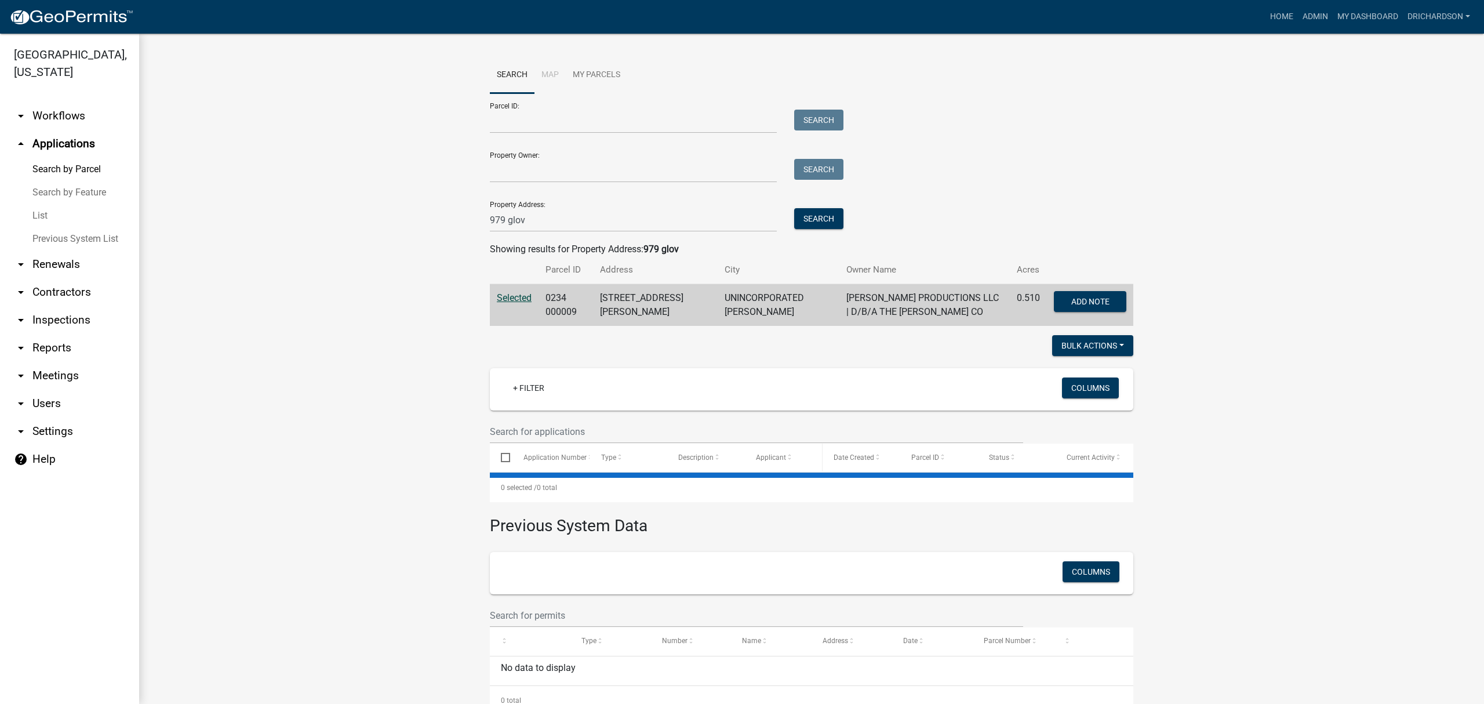 The height and width of the screenshot is (704, 1484). Describe the element at coordinates (811, 249) in the screenshot. I see `div: Showing results for Property Address:` at that location.